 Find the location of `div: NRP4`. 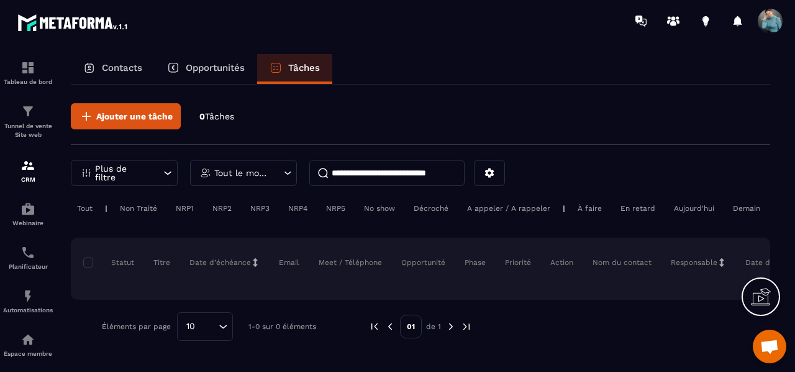

div: NRP4 is located at coordinates (298, 208).